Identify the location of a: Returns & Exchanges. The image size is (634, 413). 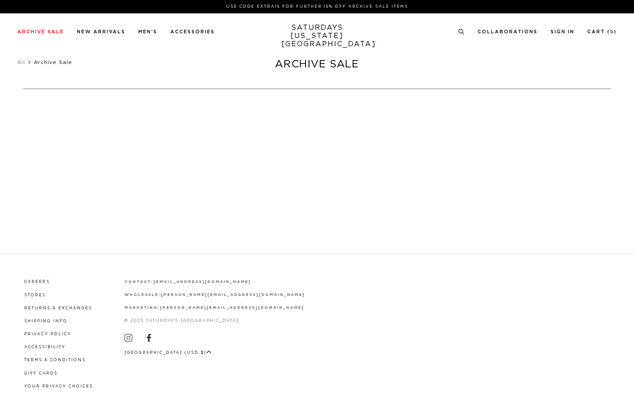
(58, 308).